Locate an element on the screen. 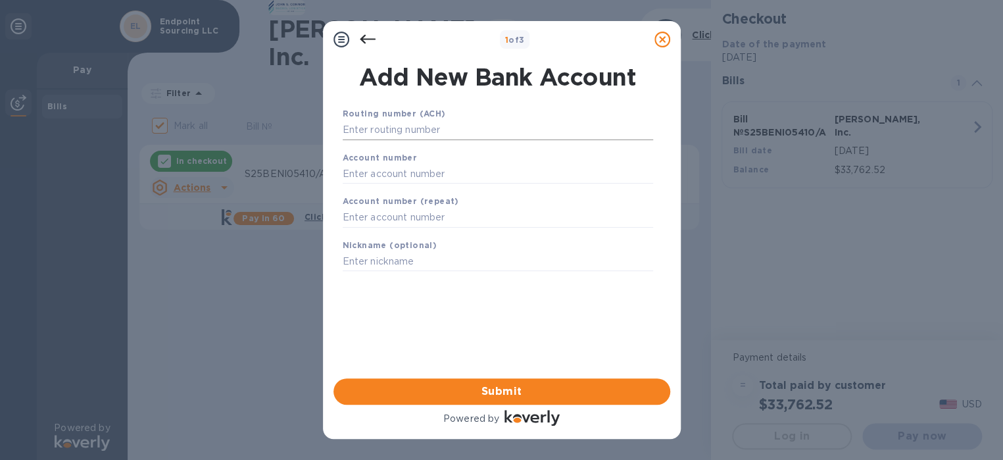 The width and height of the screenshot is (1003, 460). input: Enter nickname is located at coordinates (498, 262).